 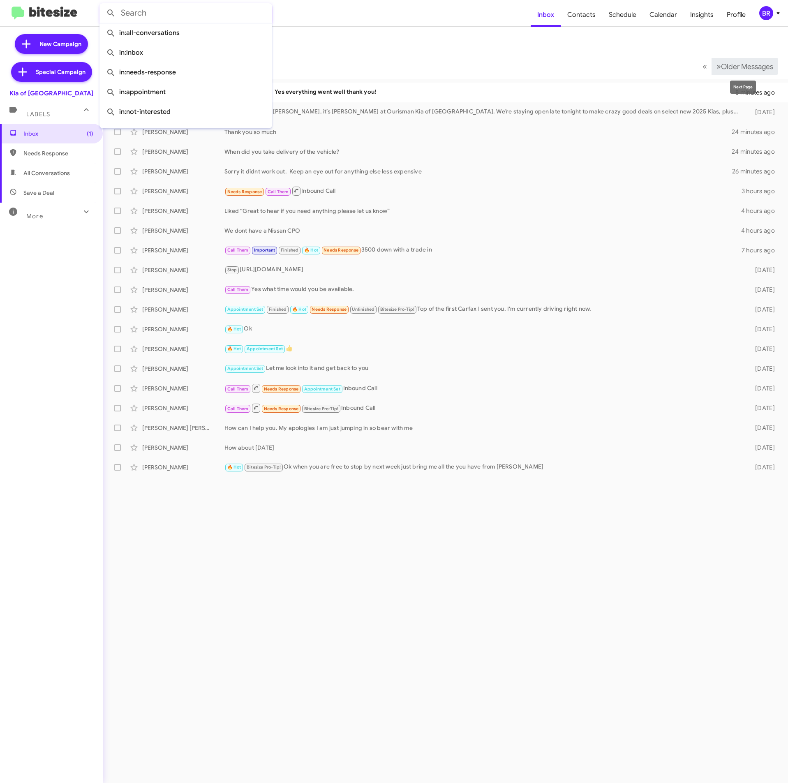 I want to click on input: Search, so click(x=186, y=13).